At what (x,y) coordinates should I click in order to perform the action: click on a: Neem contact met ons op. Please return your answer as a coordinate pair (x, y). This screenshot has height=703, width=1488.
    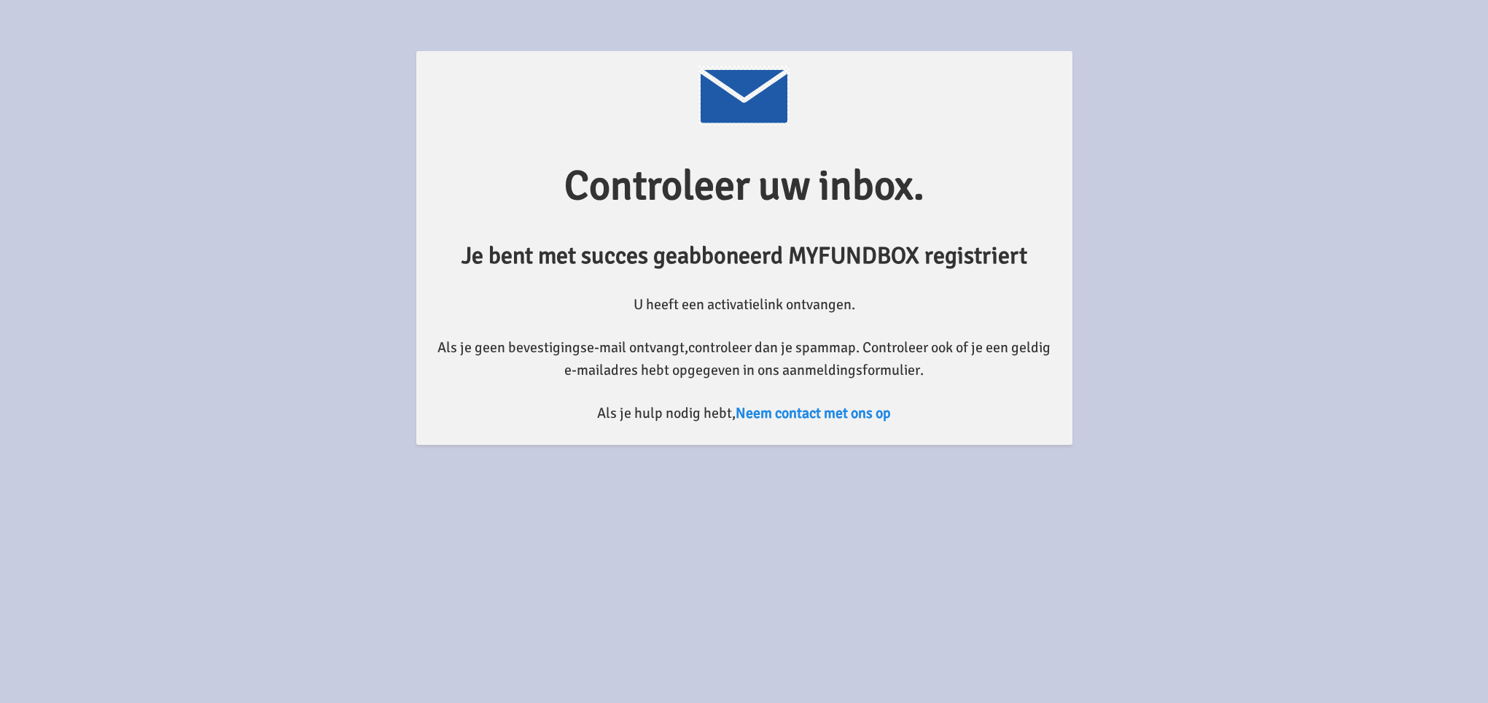
    Looking at the image, I should click on (813, 413).